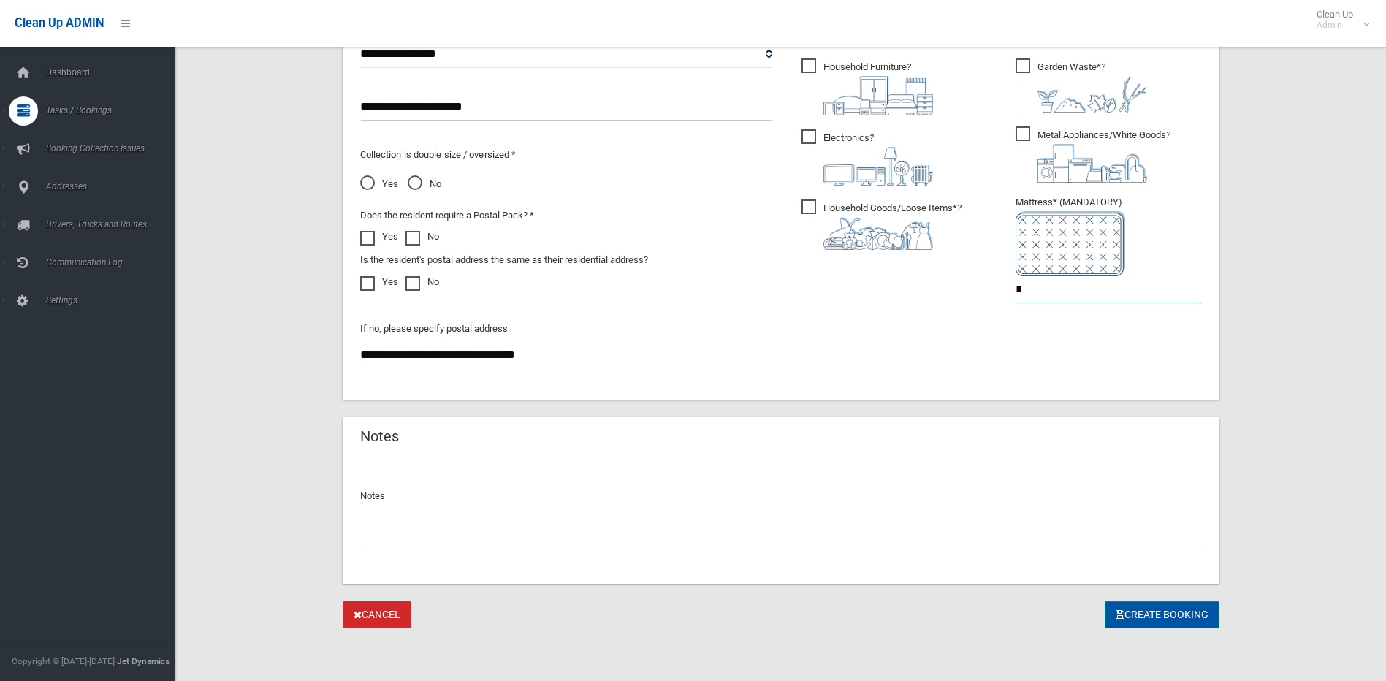  What do you see at coordinates (114, 110) in the screenshot?
I see `span: Tasks / Bookings` at bounding box center [114, 110].